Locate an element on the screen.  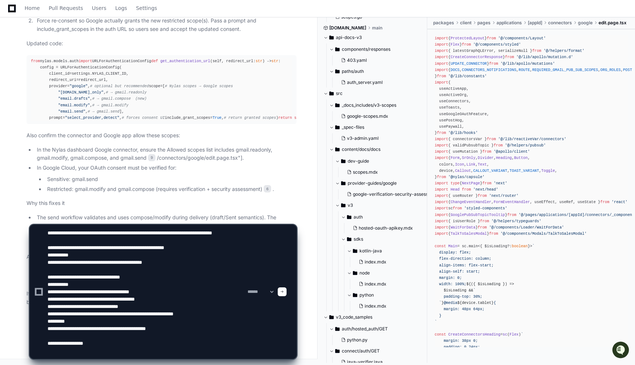
span: 'react' is located at coordinates (619, 202).